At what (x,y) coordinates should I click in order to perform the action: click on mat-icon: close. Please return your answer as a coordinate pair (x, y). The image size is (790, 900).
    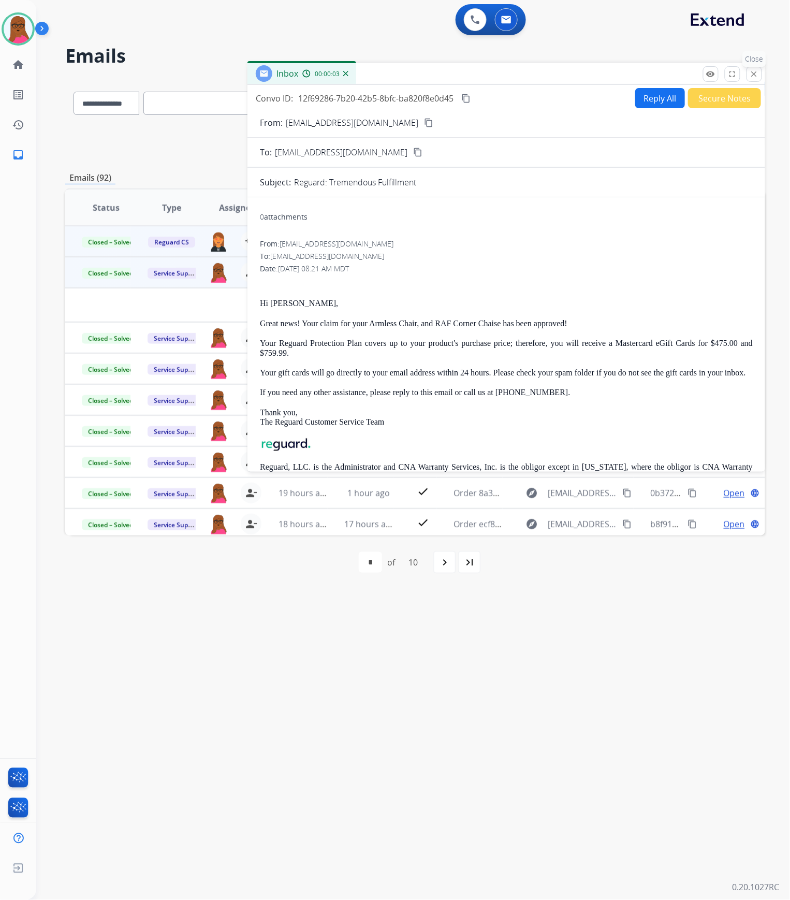
    Looking at the image, I should click on (754, 74).